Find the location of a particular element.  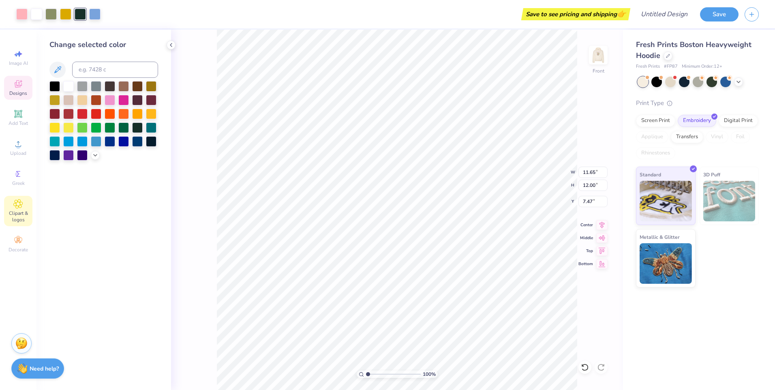

span: Fresh Prints is located at coordinates (648, 67).